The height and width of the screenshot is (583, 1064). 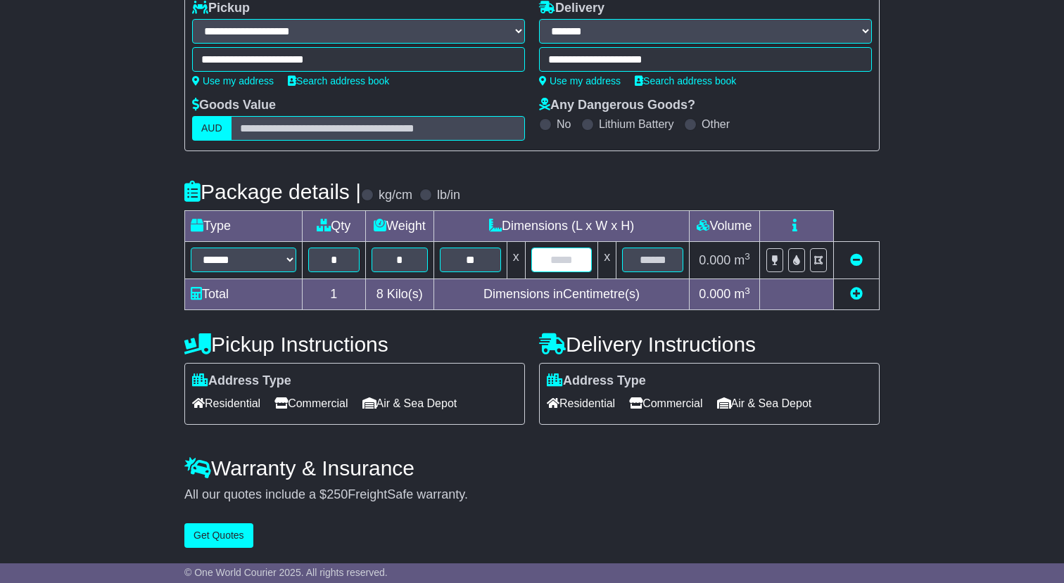 What do you see at coordinates (856, 260) in the screenshot?
I see `a: Remove this item` at bounding box center [856, 260].